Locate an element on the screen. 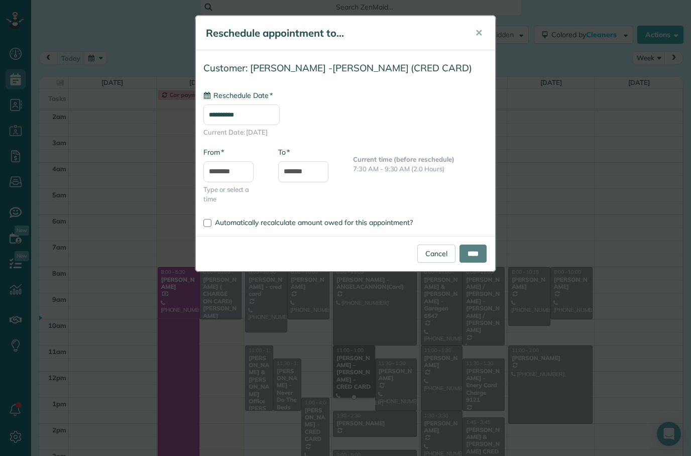  label: From is located at coordinates (213, 152).